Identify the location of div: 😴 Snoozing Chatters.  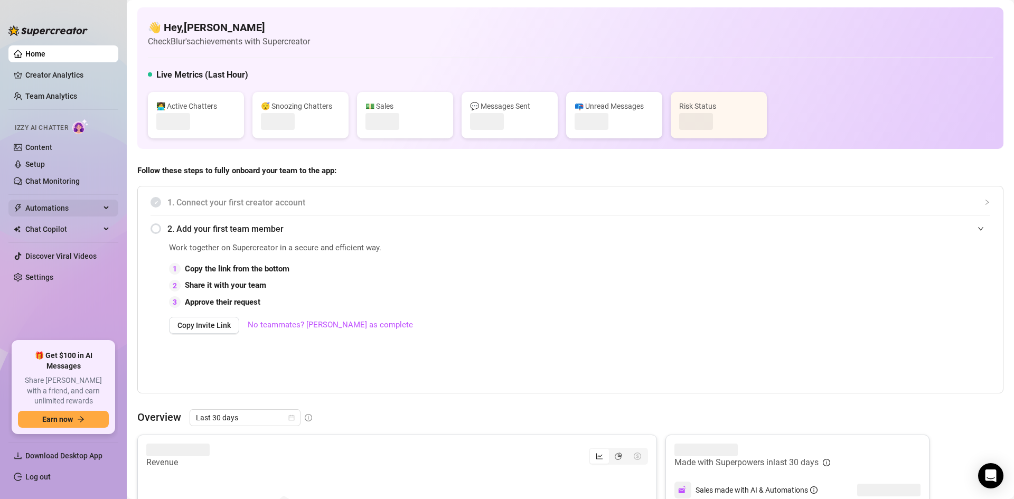
(301, 106).